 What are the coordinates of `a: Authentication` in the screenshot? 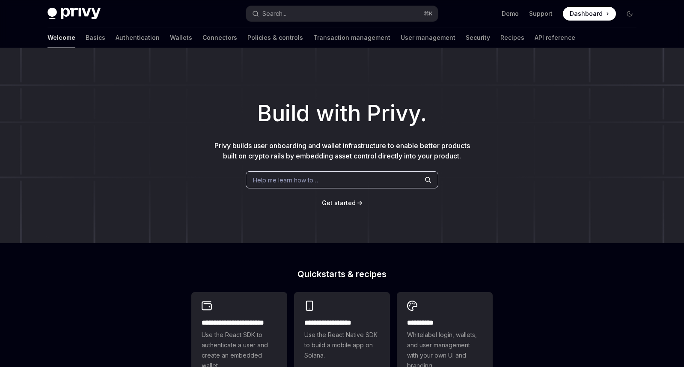 It's located at (137, 38).